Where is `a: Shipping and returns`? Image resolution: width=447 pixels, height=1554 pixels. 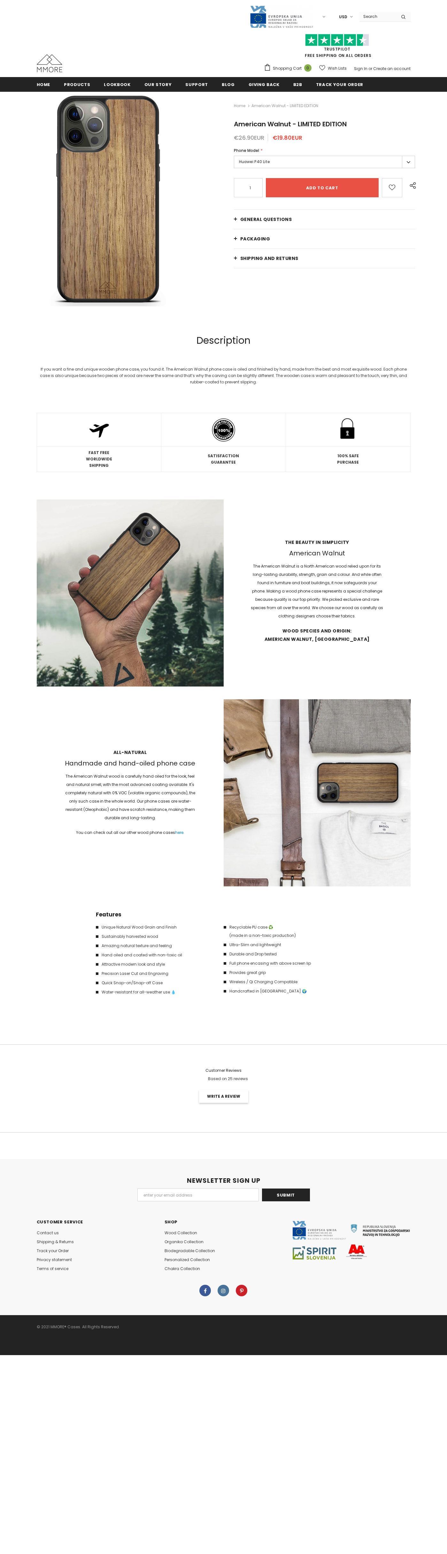
a: Shipping and returns is located at coordinates (325, 258).